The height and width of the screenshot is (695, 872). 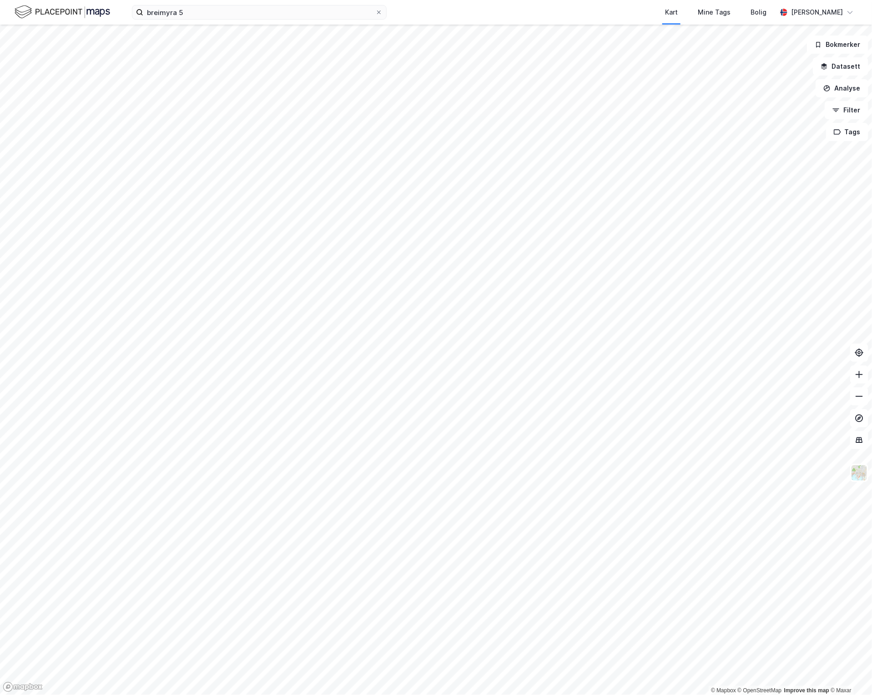 I want to click on img: logo.f888ab2527a4732fd821a326f86c7f29.svg, so click(x=62, y=12).